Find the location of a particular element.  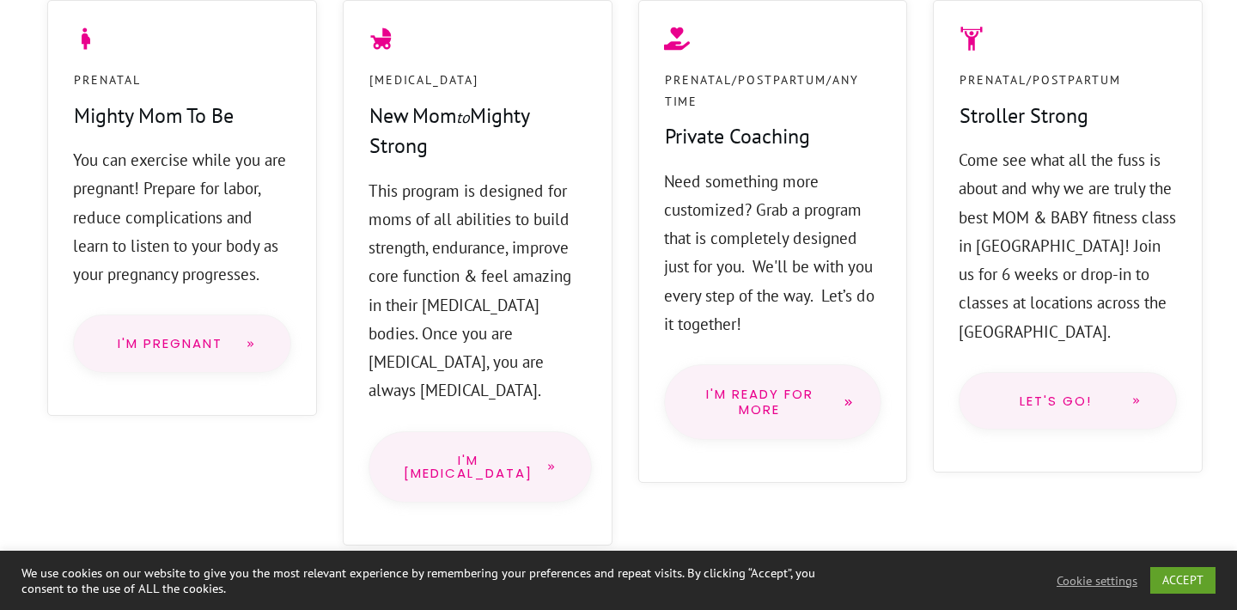

span: to is located at coordinates (463, 117).